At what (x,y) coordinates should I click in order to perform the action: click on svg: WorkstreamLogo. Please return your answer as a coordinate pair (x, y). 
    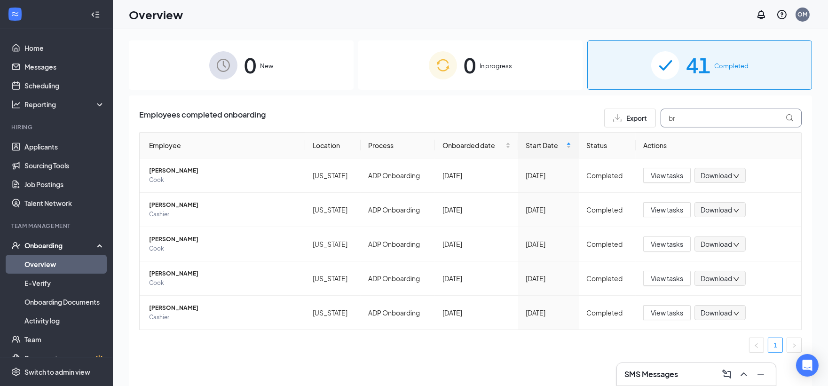
    Looking at the image, I should click on (15, 14).